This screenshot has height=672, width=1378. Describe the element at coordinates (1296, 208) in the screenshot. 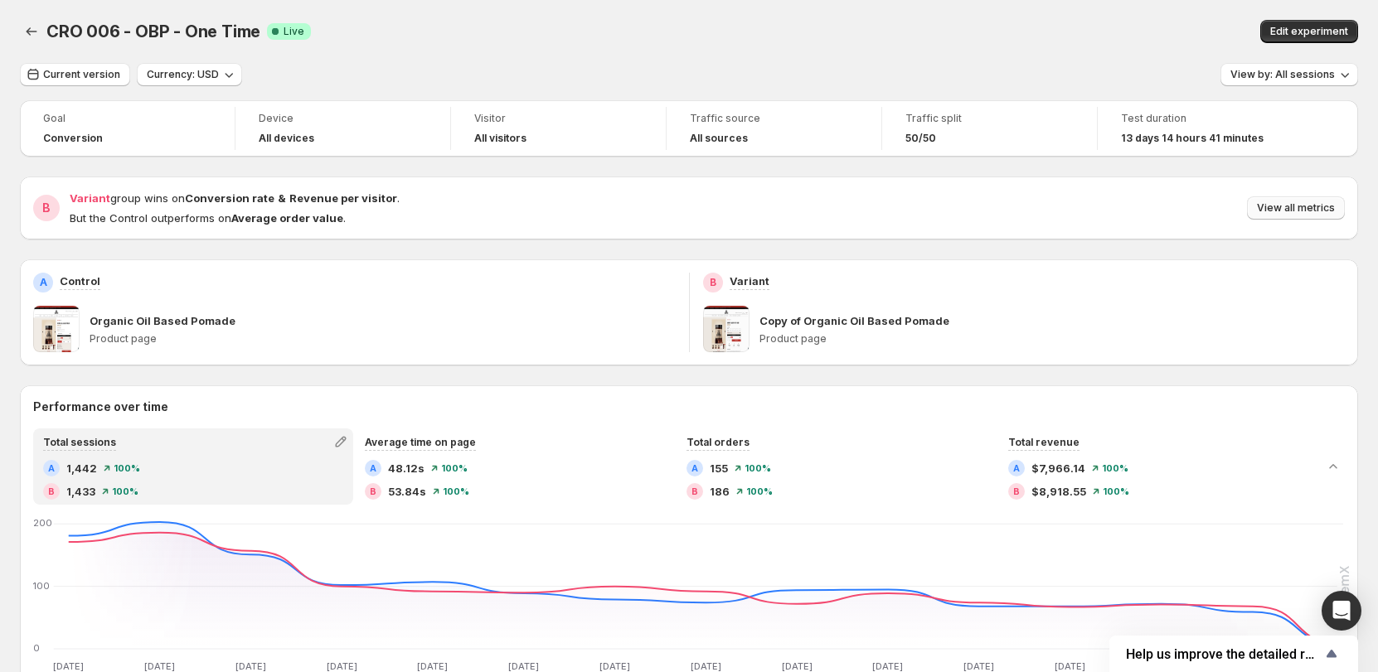

I see `span: View all metrics` at that location.